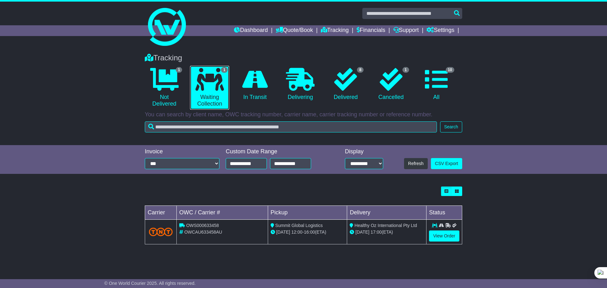  What do you see at coordinates (150, 283) in the screenshot?
I see `span: © One World Courier 2025. All rights reserved.` at bounding box center [150, 283].